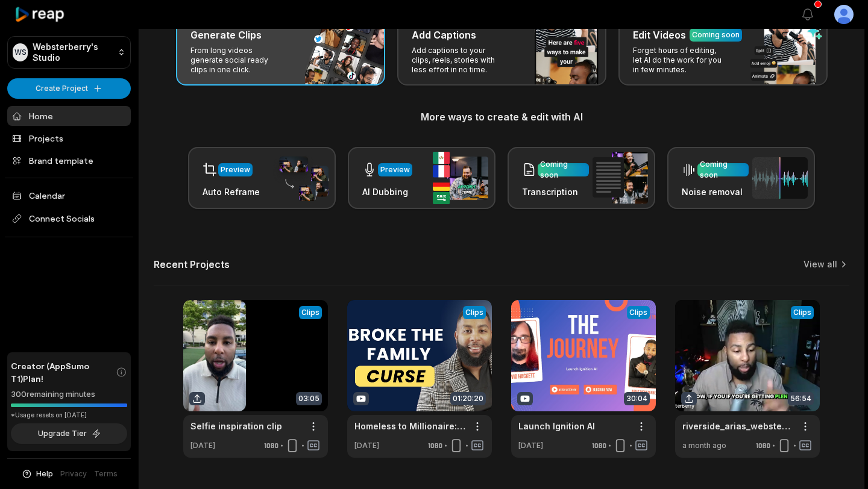 The image size is (868, 489). What do you see at coordinates (444, 35) in the screenshot?
I see `h3: Add Captions` at bounding box center [444, 35].